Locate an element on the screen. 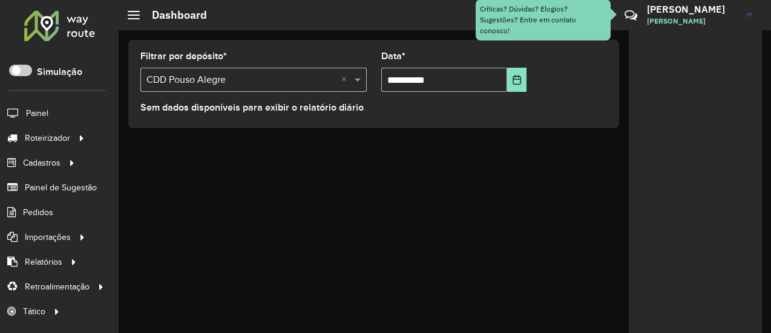  label: Sem dados disponíveis para exibir o relatório diário is located at coordinates (252, 108).